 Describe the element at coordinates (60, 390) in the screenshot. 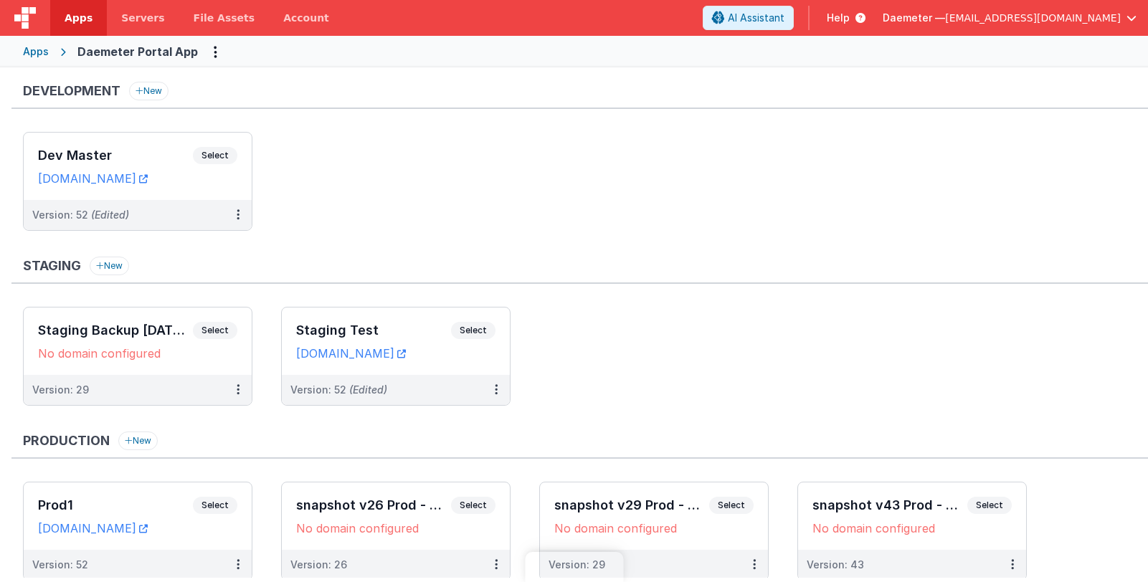

I see `div: Version: 29` at that location.